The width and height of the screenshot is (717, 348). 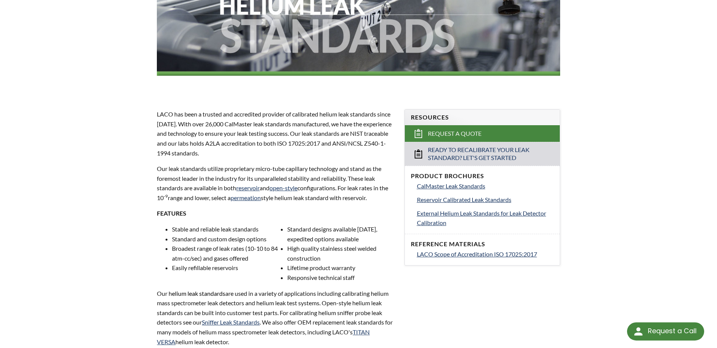 What do you see at coordinates (341, 267) in the screenshot?
I see `li: Lifetime product warranty` at bounding box center [341, 267].